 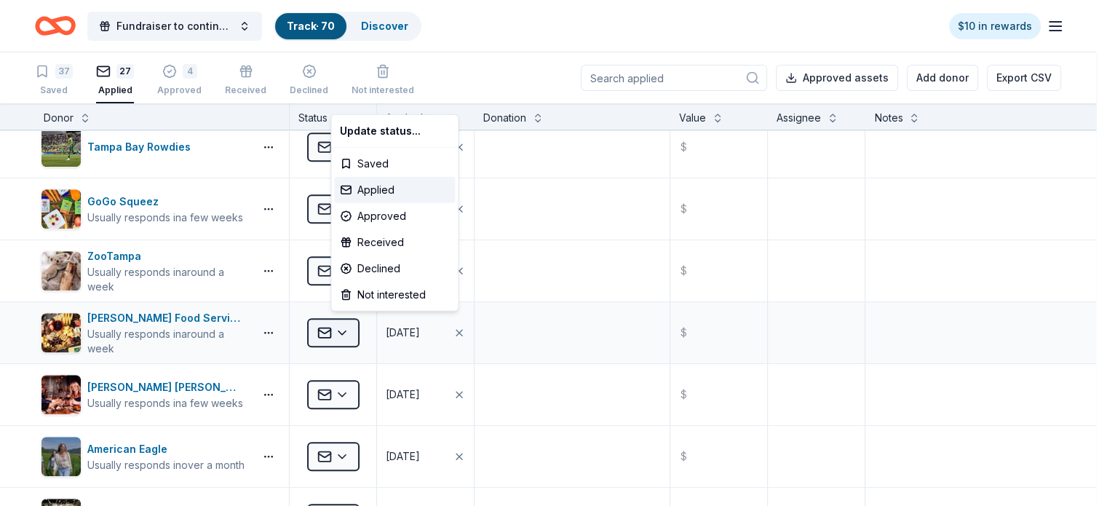 What do you see at coordinates (395, 190) in the screenshot?
I see `div: Applied` at bounding box center [395, 190].